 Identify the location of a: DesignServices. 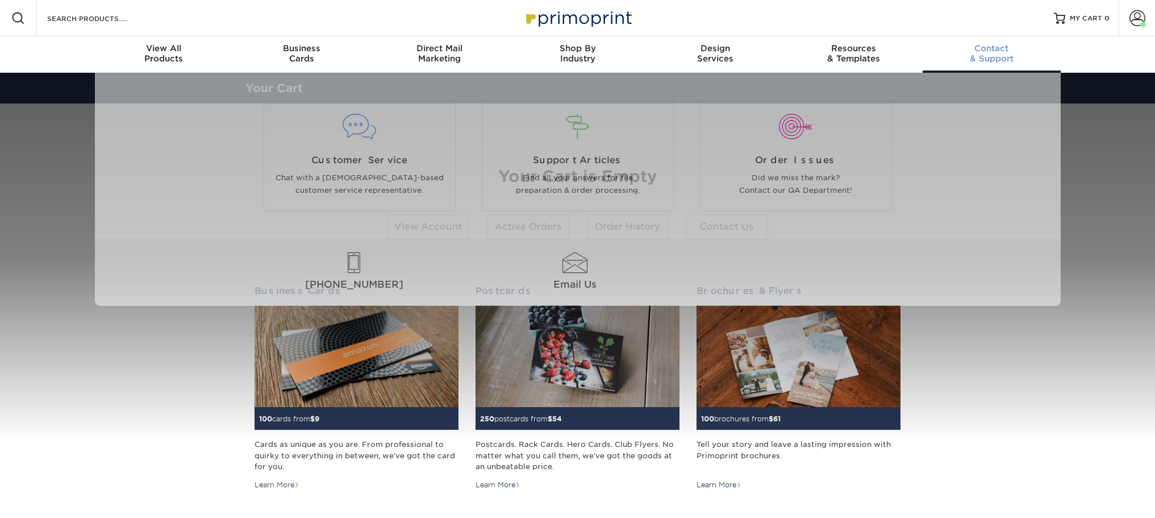
(715, 55).